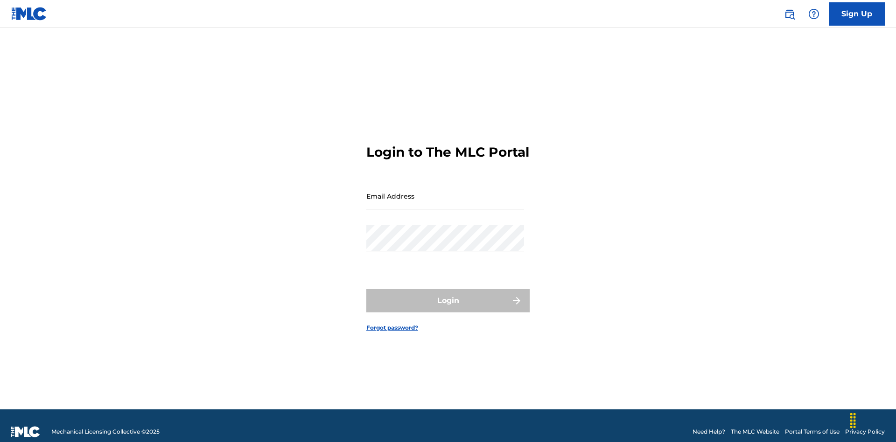  I want to click on a: Sign Up, so click(856, 14).